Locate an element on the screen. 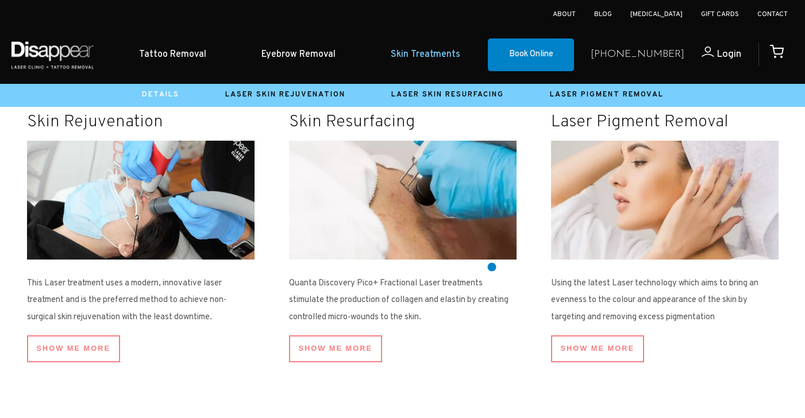 The height and width of the screenshot is (418, 805). img: Disappear - Laser Clinic and Tattoo Removal Services in Sydney, Australia is located at coordinates (52, 55).